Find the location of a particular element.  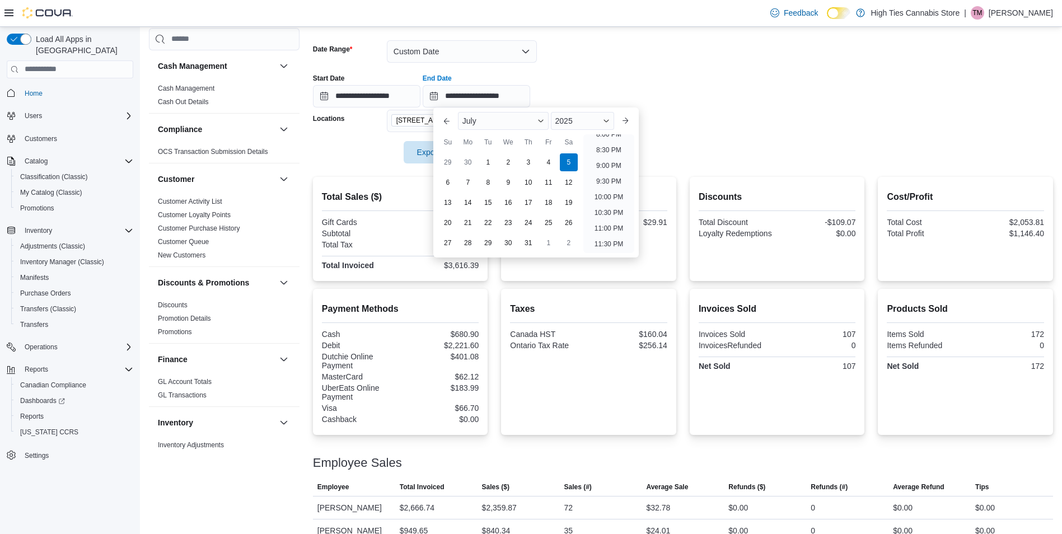

span: Feedback is located at coordinates (801, 13).